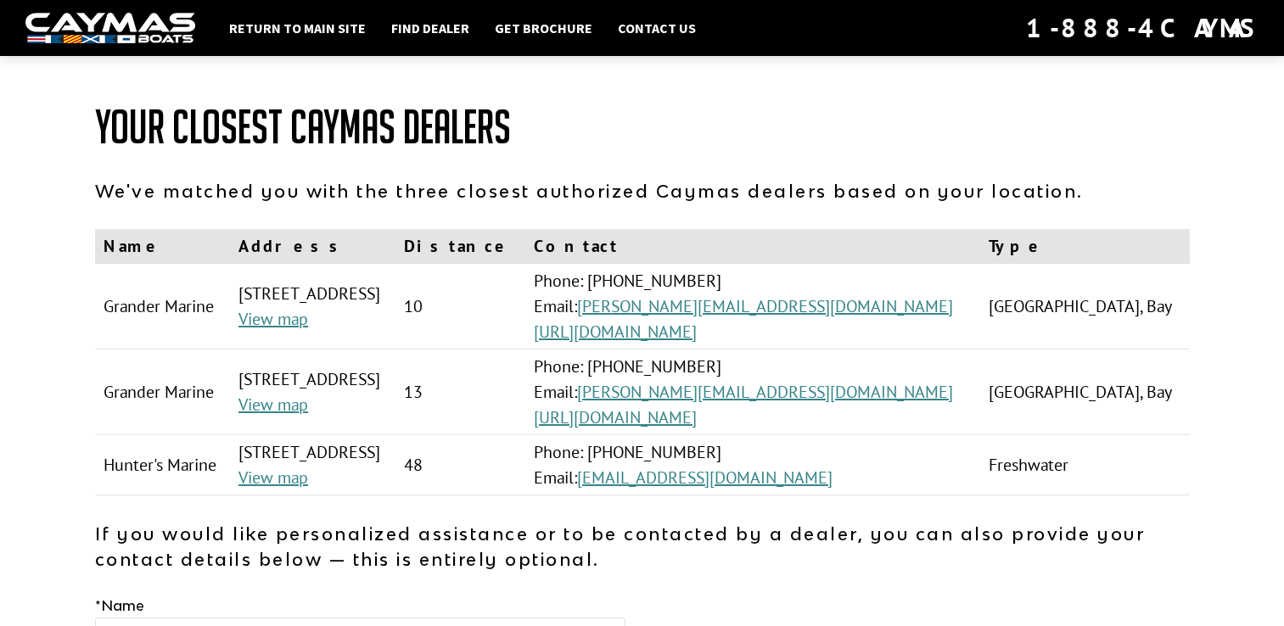  I want to click on a: Get Brochure, so click(543, 28).